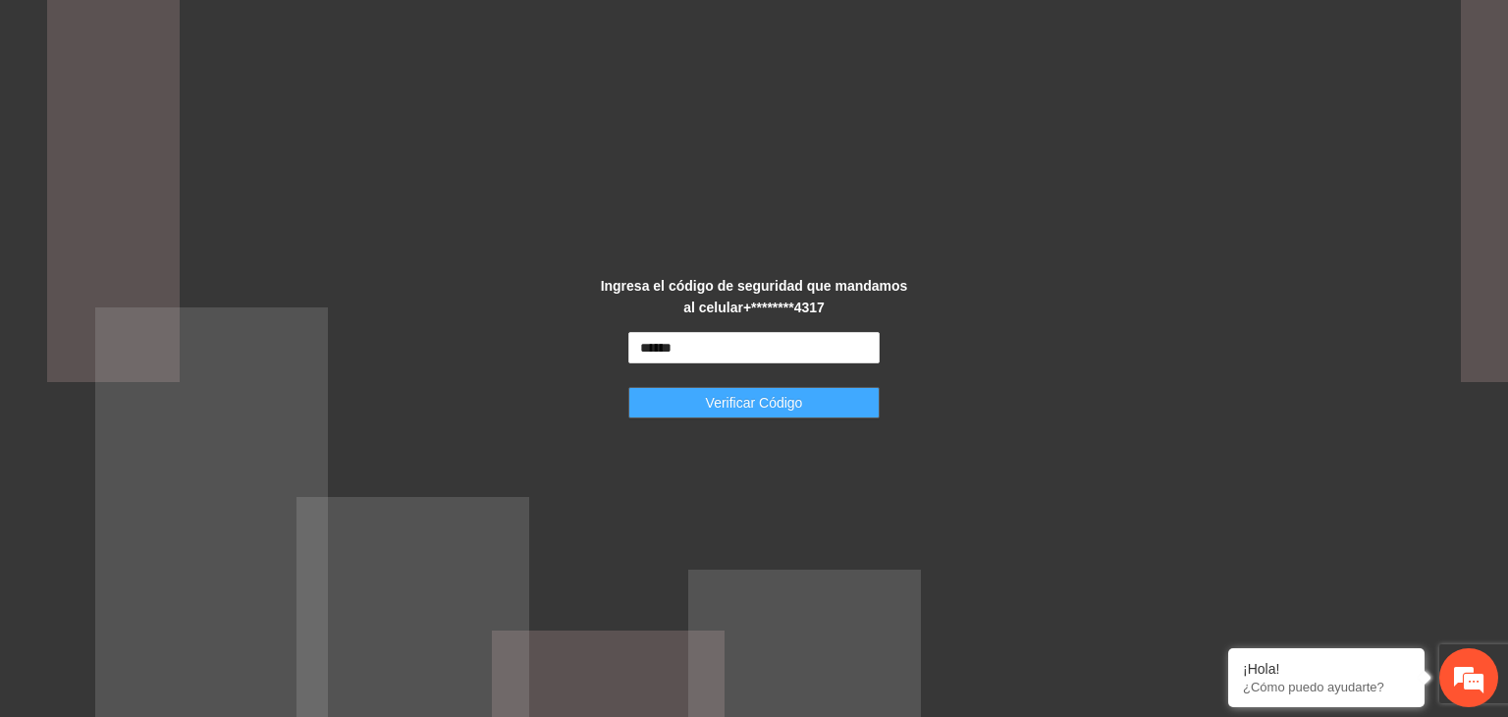  Describe the element at coordinates (346, 33) in the screenshot. I see `div: Minimizar ventana de chat en vivo` at that location.